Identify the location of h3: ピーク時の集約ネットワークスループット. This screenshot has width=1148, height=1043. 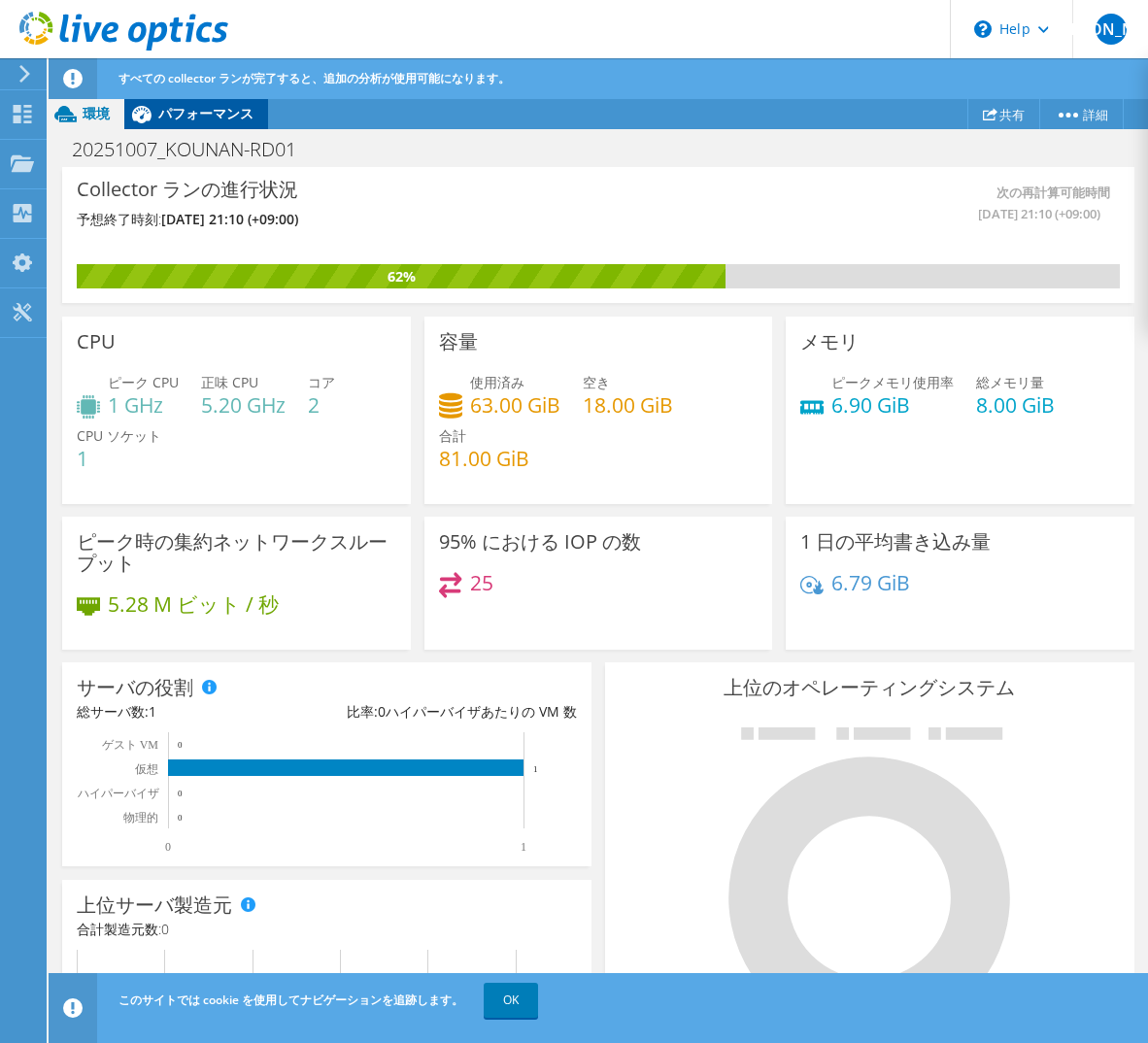
(236, 553).